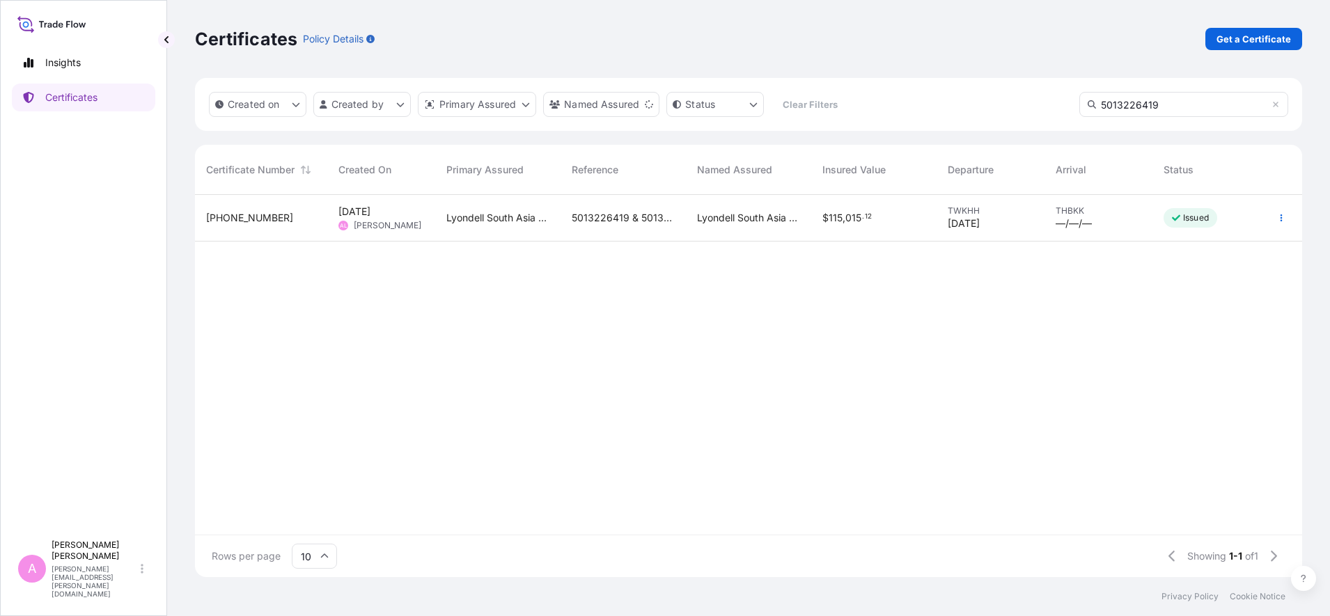 The height and width of the screenshot is (616, 1330). I want to click on span: of 1, so click(1251, 556).